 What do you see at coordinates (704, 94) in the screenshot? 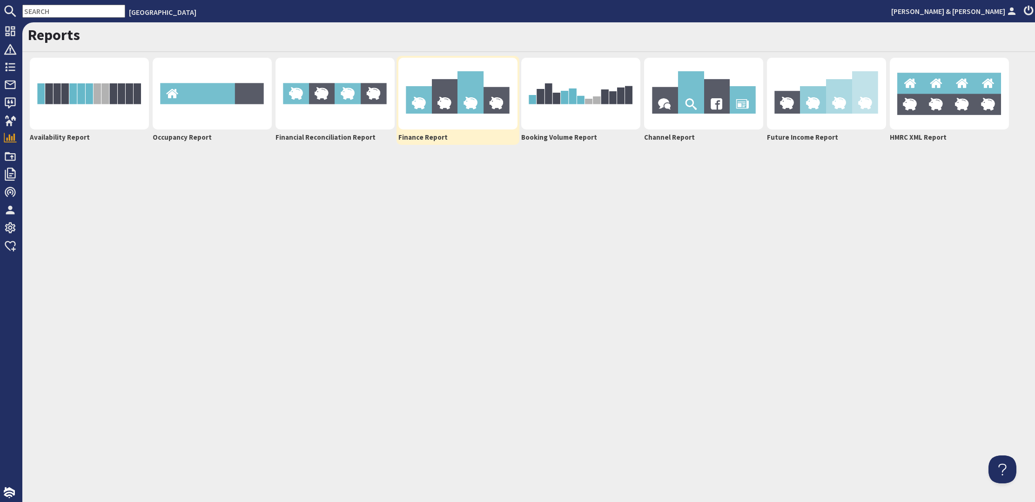
I see `img: referer-report-80f78d458a5f6b932bddd33f5d71aba6e20f930fbd9179b778792cbc9ff573fa.png` at bounding box center [704, 94].